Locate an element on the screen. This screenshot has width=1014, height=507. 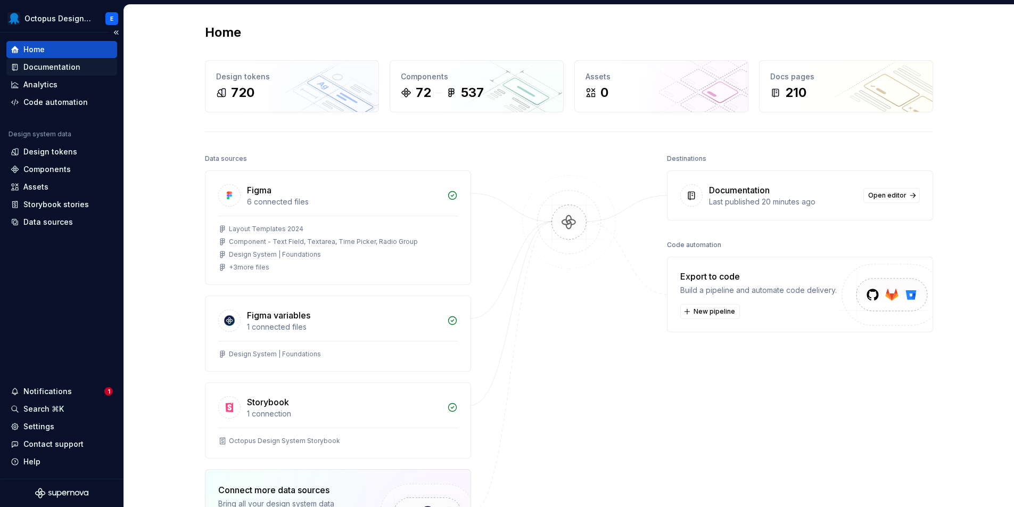
button: Octopus Design SystemE is located at coordinates (62, 18).